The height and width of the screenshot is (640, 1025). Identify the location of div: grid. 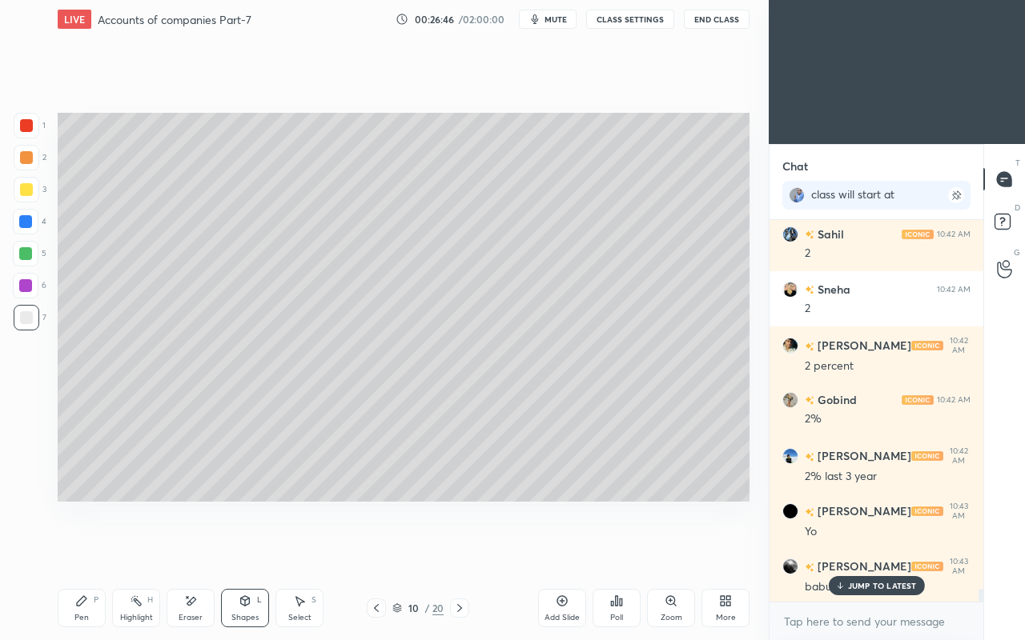
(876, 411).